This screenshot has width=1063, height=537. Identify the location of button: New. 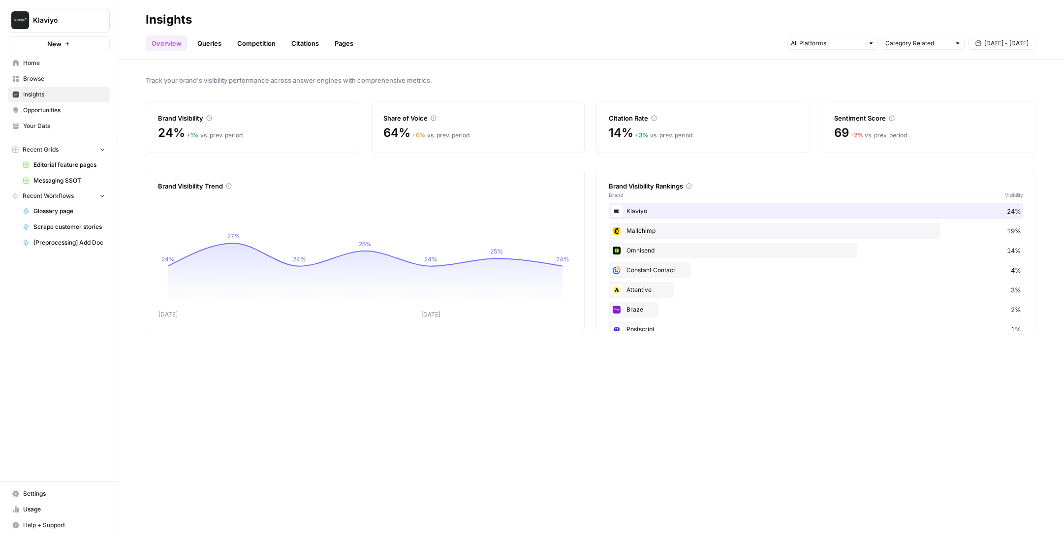
(59, 44).